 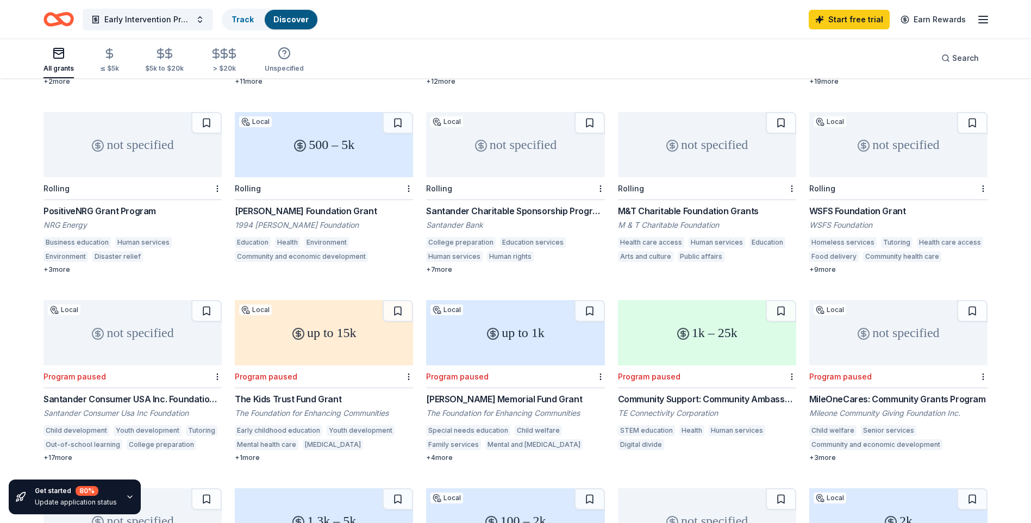 I want to click on div: WSFS Foundation Grant, so click(x=898, y=211).